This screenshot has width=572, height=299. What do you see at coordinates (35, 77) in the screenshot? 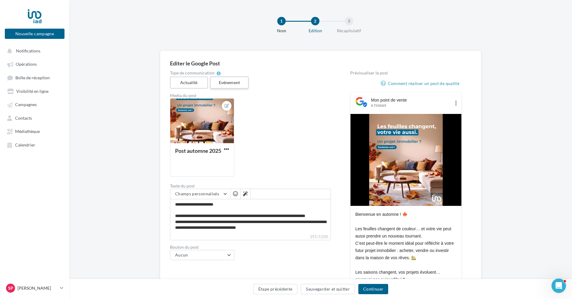
I see `a: Boîte de réception` at bounding box center [35, 77].